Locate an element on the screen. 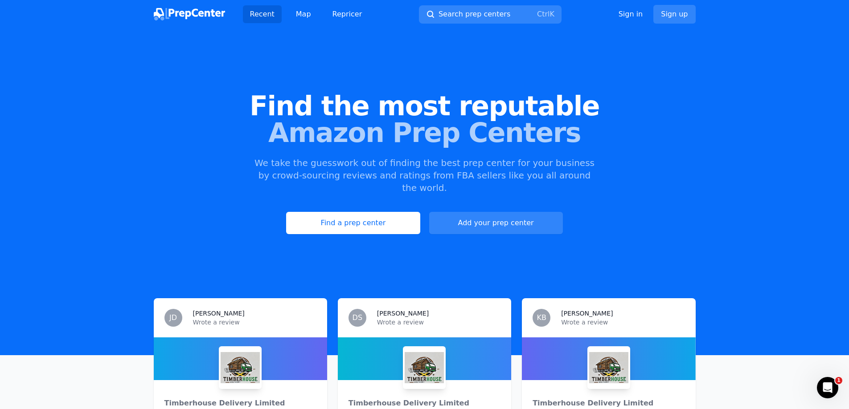  a: Sign in is located at coordinates (630, 14).